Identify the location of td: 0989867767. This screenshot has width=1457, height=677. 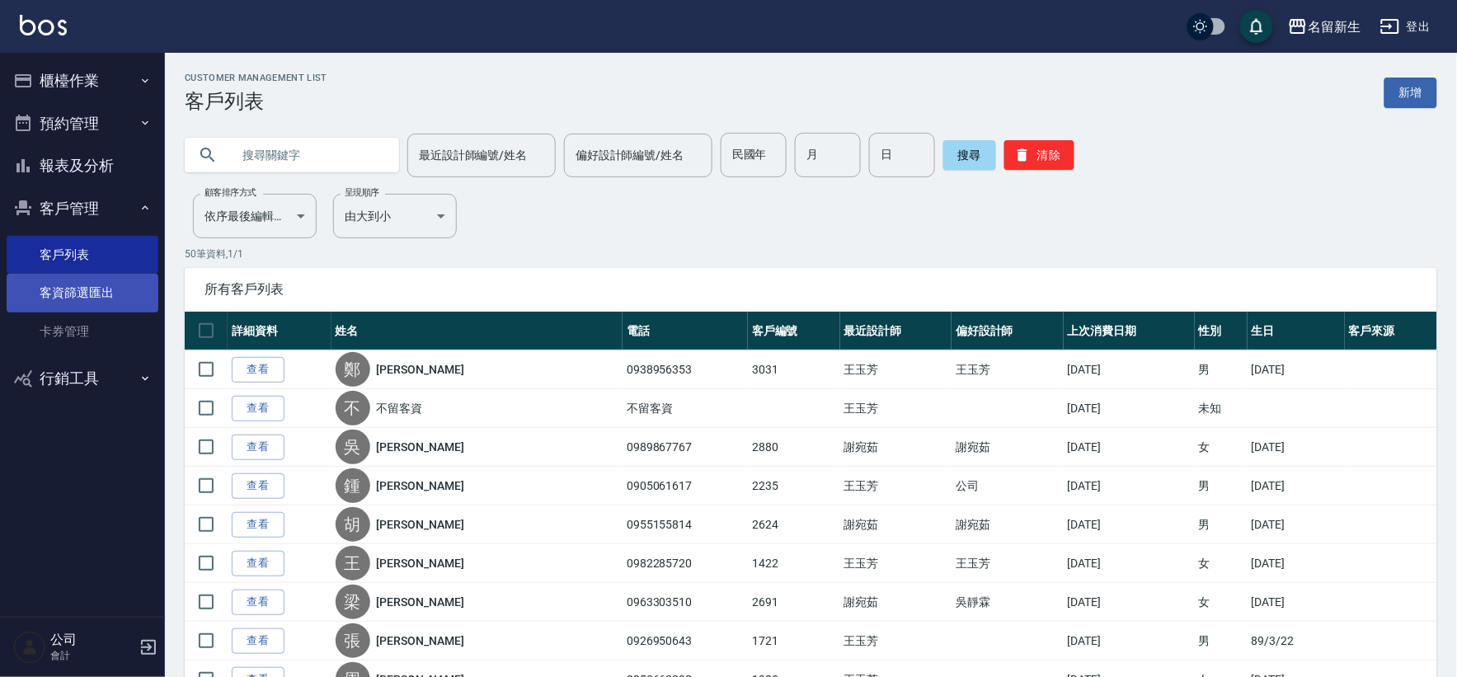
(685, 447).